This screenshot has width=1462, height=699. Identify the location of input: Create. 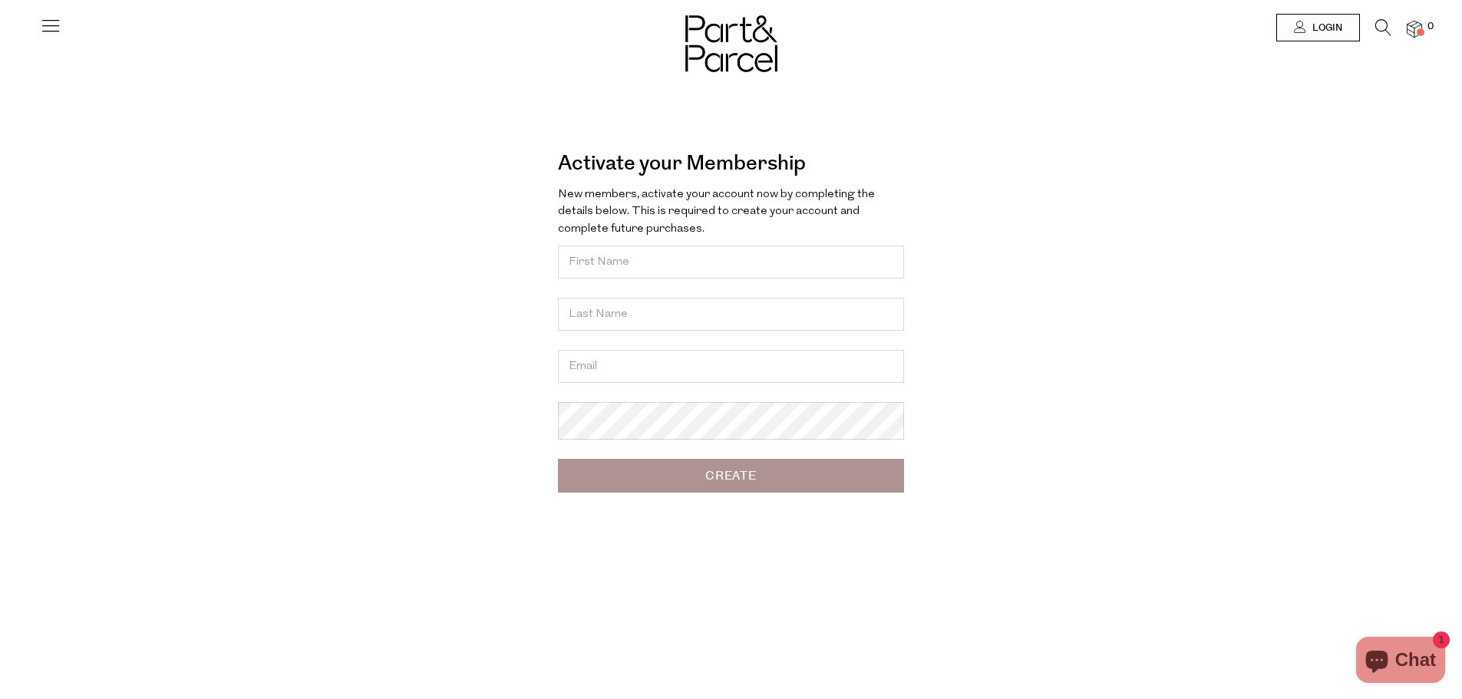
(731, 476).